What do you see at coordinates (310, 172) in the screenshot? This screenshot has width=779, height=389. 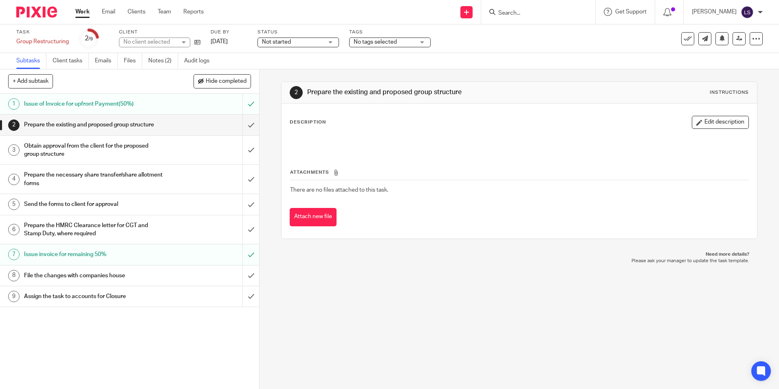 I see `span: Attachments` at bounding box center [310, 172].